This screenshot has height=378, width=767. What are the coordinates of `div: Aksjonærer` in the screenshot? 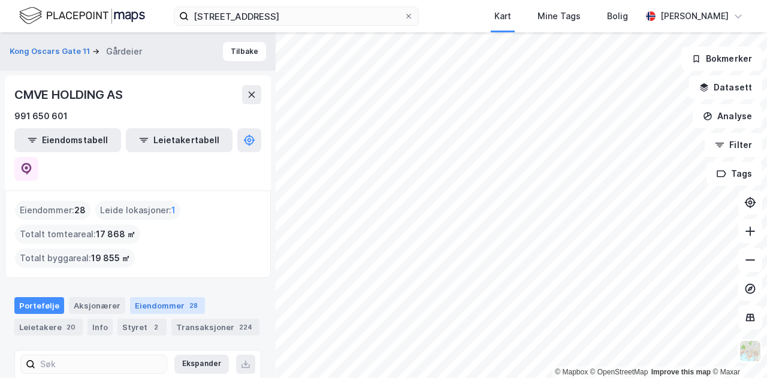 It's located at (97, 306).